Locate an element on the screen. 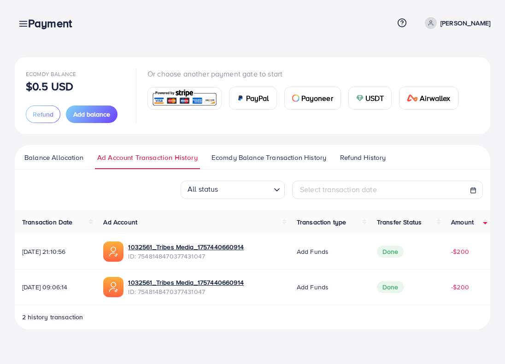  a: card is located at coordinates (184, 98).